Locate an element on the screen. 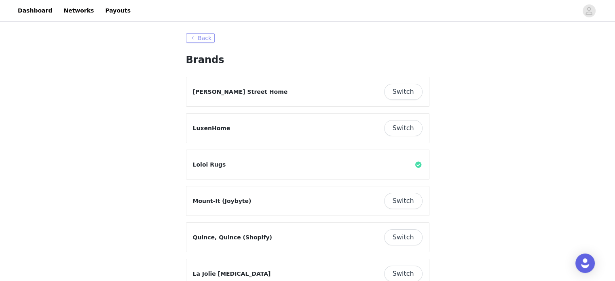  p: Loloi Rugs is located at coordinates (209, 165).